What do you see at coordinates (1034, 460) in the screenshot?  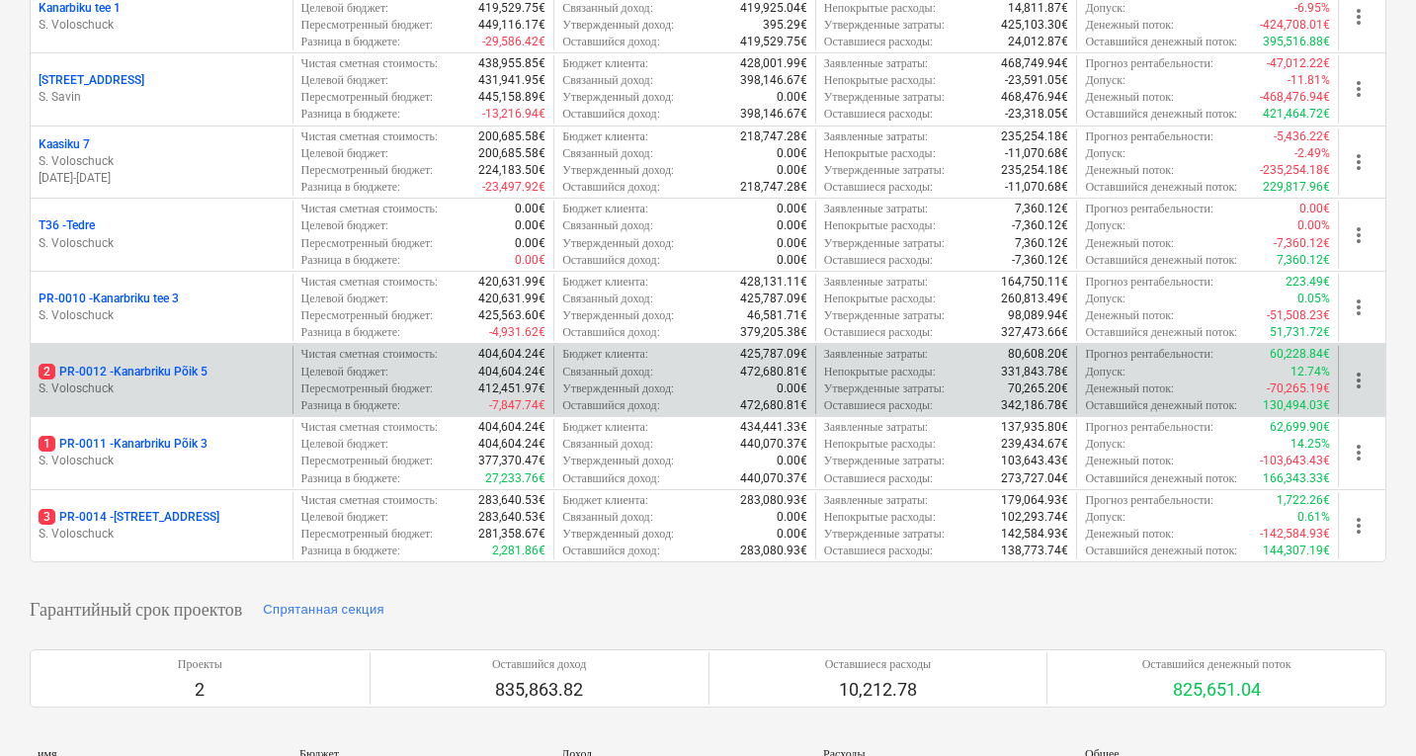 I see `p: 103,643.43€` at bounding box center [1034, 460].